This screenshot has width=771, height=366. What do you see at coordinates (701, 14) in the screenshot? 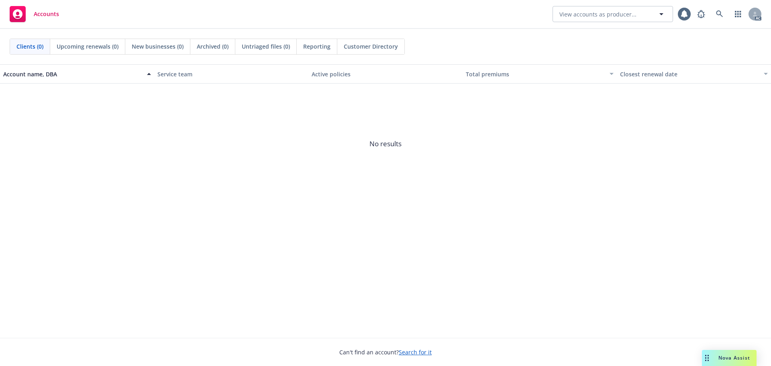
I see `a: Report a Bug` at bounding box center [701, 14].